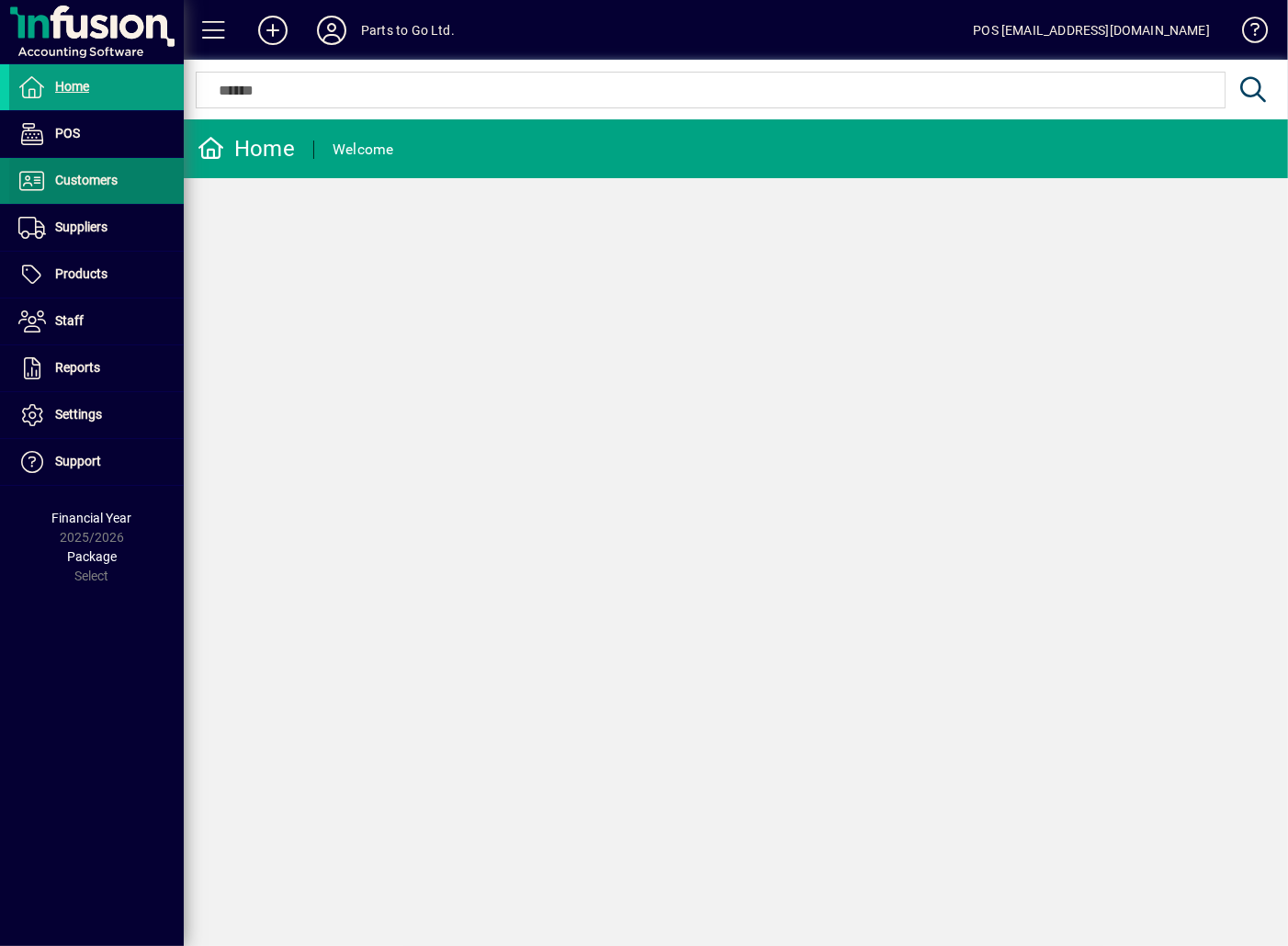 The height and width of the screenshot is (946, 1288). Describe the element at coordinates (96, 181) in the screenshot. I see `a: Customers` at that location.